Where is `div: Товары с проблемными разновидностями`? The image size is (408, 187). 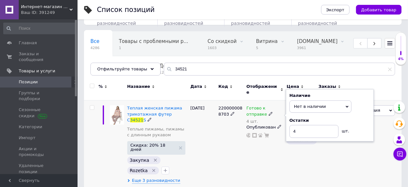
div: Товары с проблемными разновидностями is located at coordinates (157, 44).